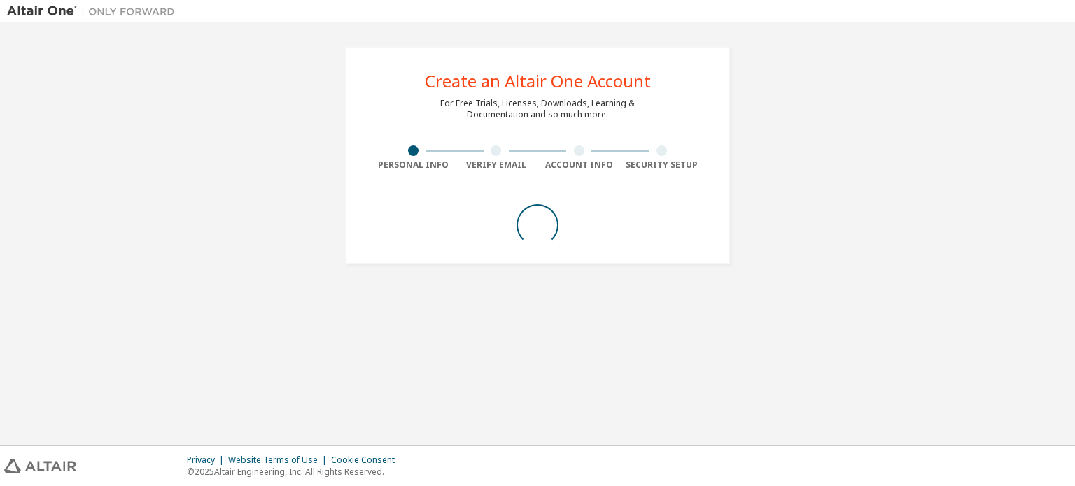  I want to click on div: Personal Info, so click(413, 165).